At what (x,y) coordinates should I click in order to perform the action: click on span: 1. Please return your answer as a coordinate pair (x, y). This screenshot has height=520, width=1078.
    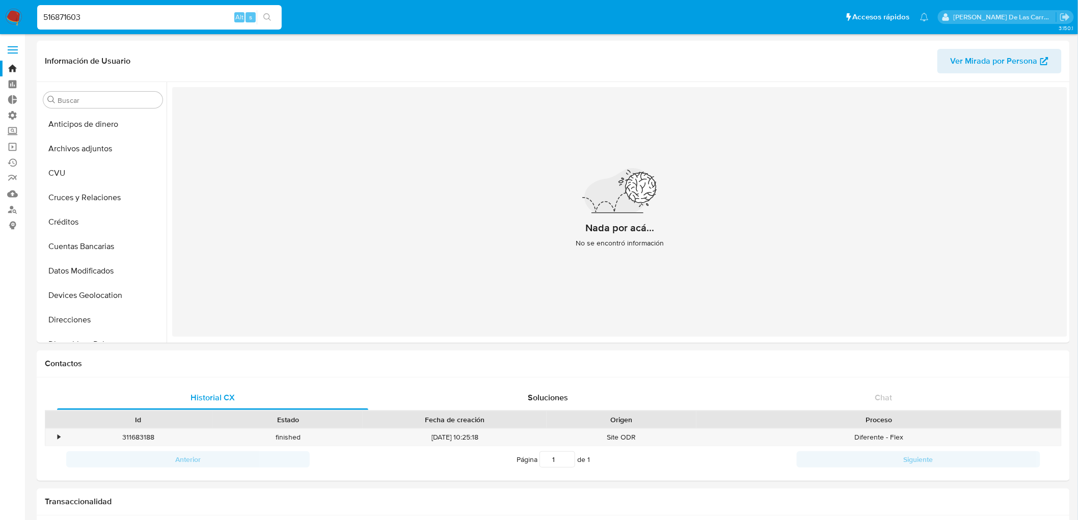
    Looking at the image, I should click on (588, 460).